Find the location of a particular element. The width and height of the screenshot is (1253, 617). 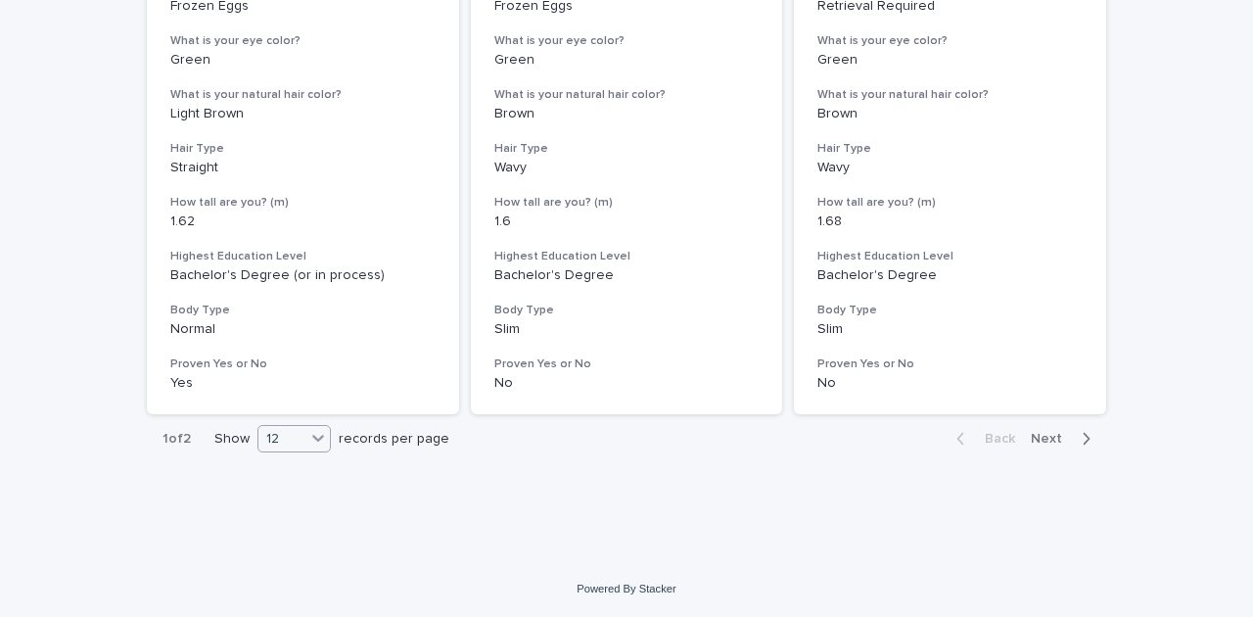

div: 12 is located at coordinates (282, 439).